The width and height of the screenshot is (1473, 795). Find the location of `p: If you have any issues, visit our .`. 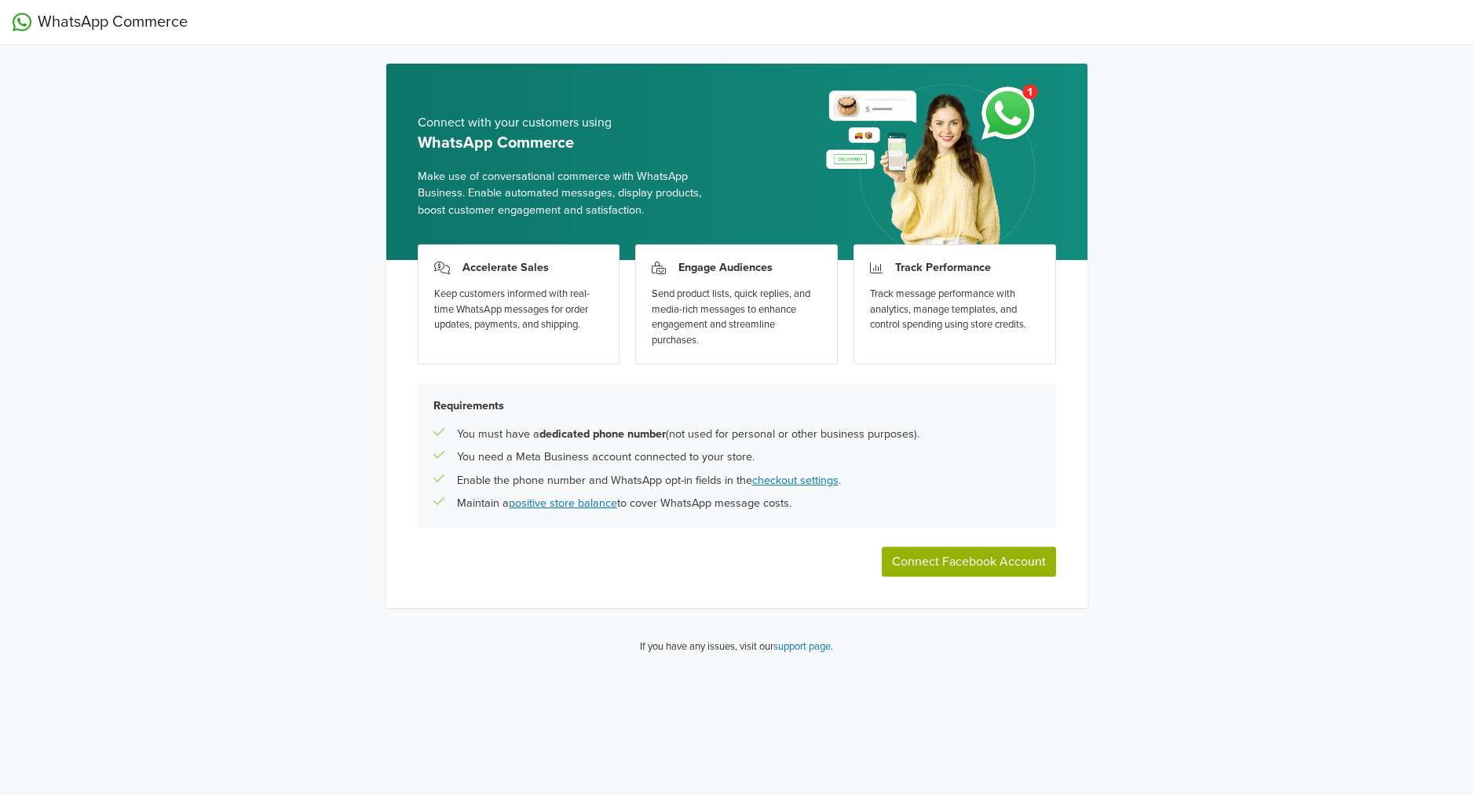

p: If you have any issues, visit our . is located at coordinates (736, 647).